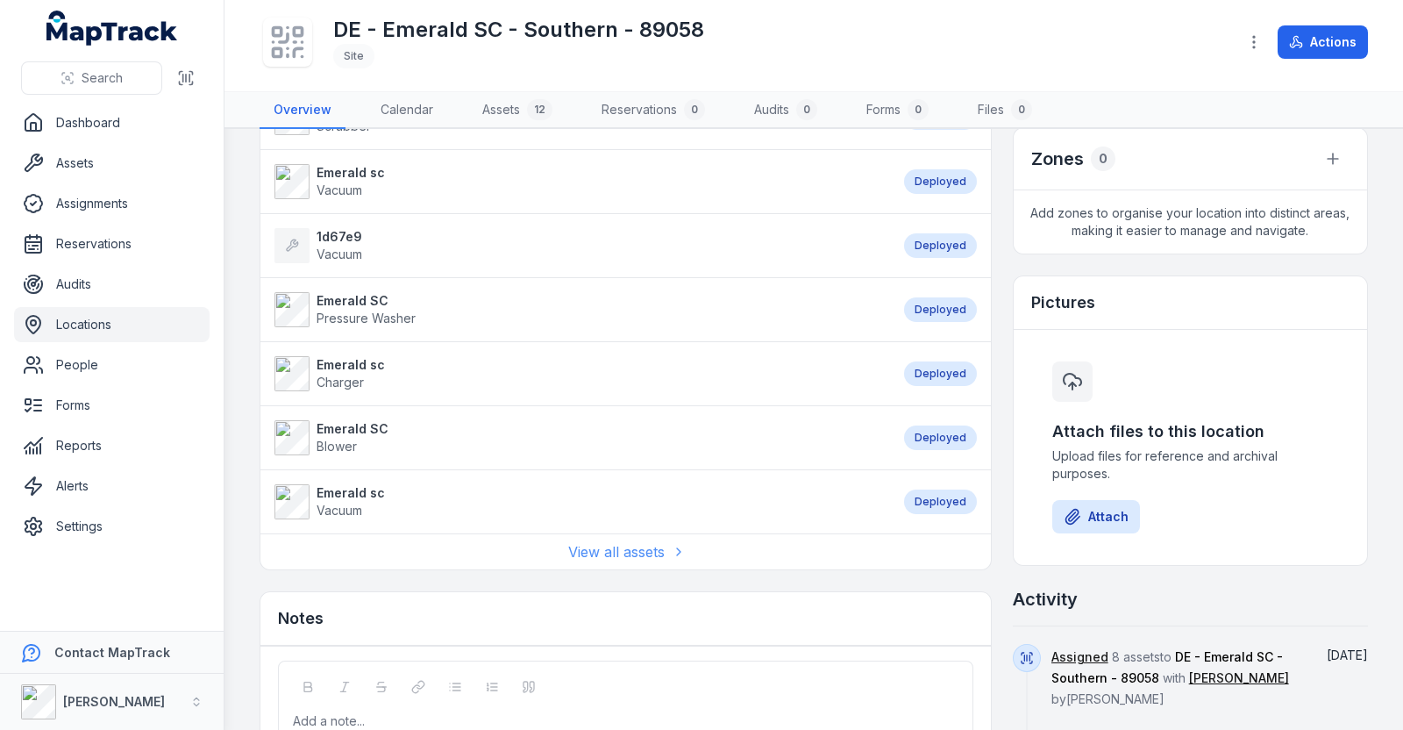  I want to click on a: Assets, so click(111, 163).